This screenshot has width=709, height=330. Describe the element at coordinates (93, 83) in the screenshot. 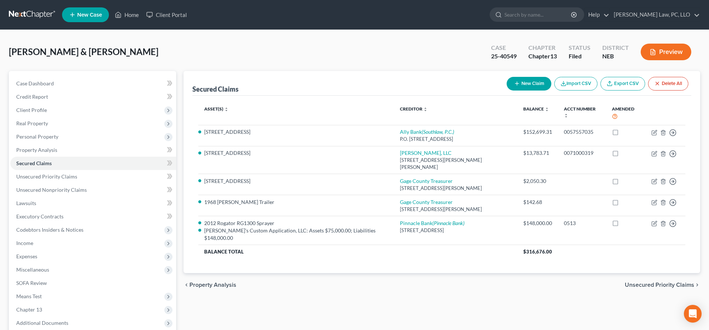

I see `a: Case Dashboard` at that location.